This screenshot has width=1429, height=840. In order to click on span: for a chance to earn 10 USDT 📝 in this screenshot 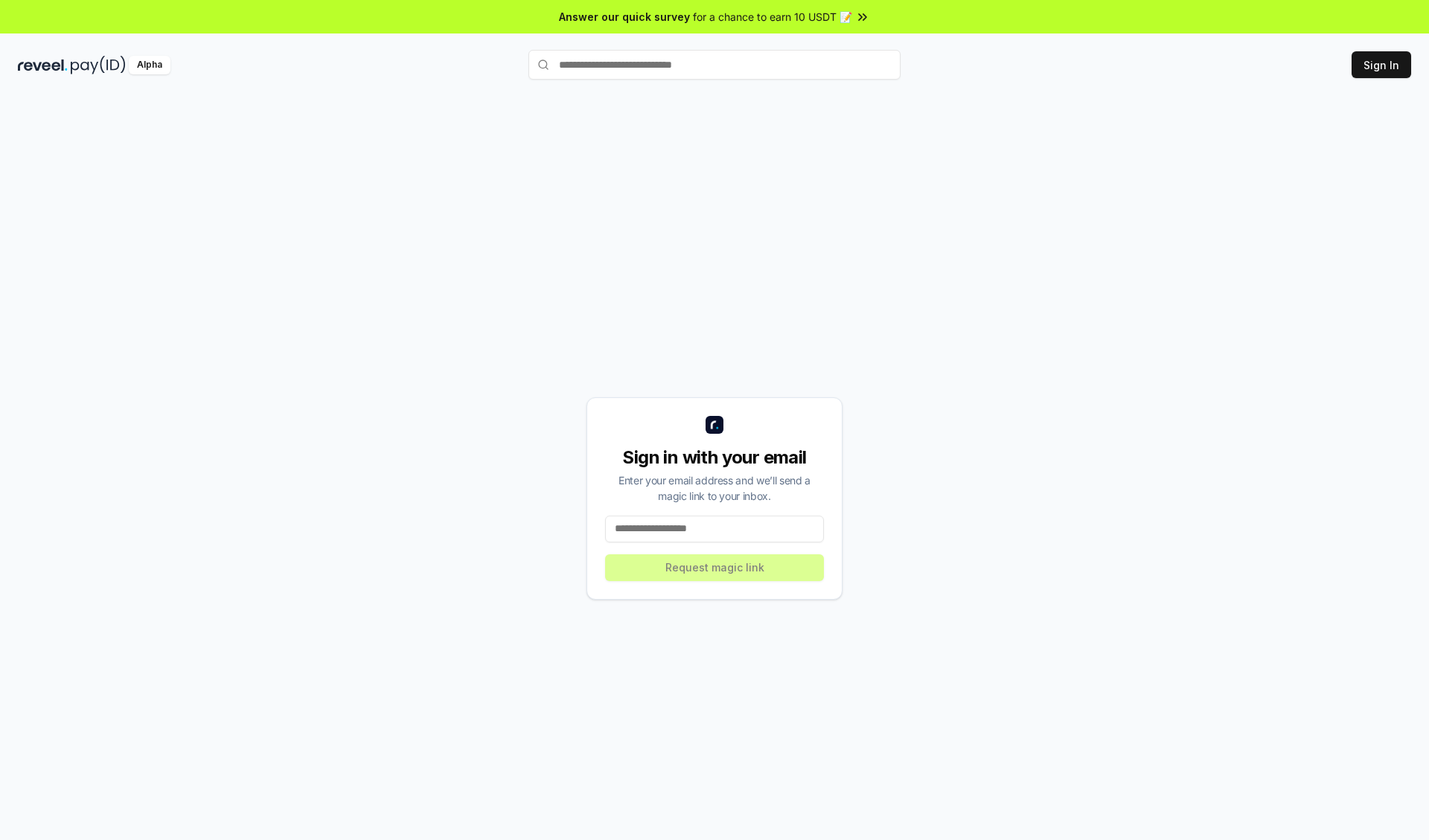, I will do `click(772, 16)`.